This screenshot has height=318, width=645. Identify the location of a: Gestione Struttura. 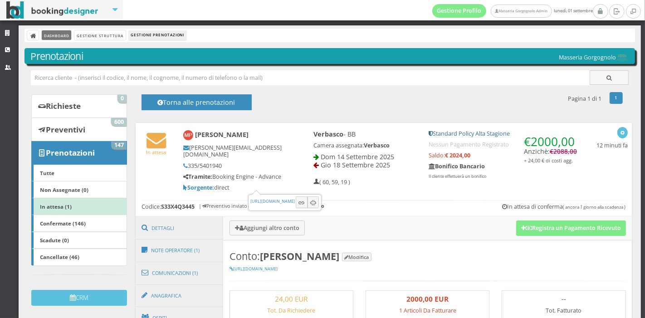
(100, 35).